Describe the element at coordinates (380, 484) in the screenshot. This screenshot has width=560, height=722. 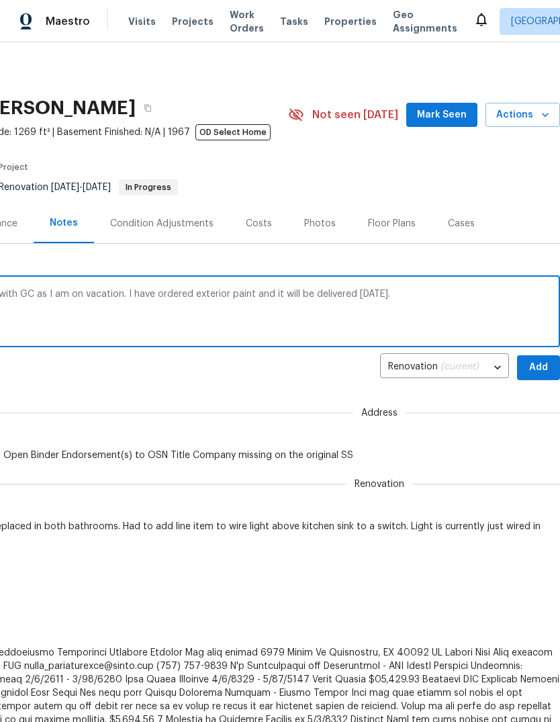
I see `span: Renovation` at that location.